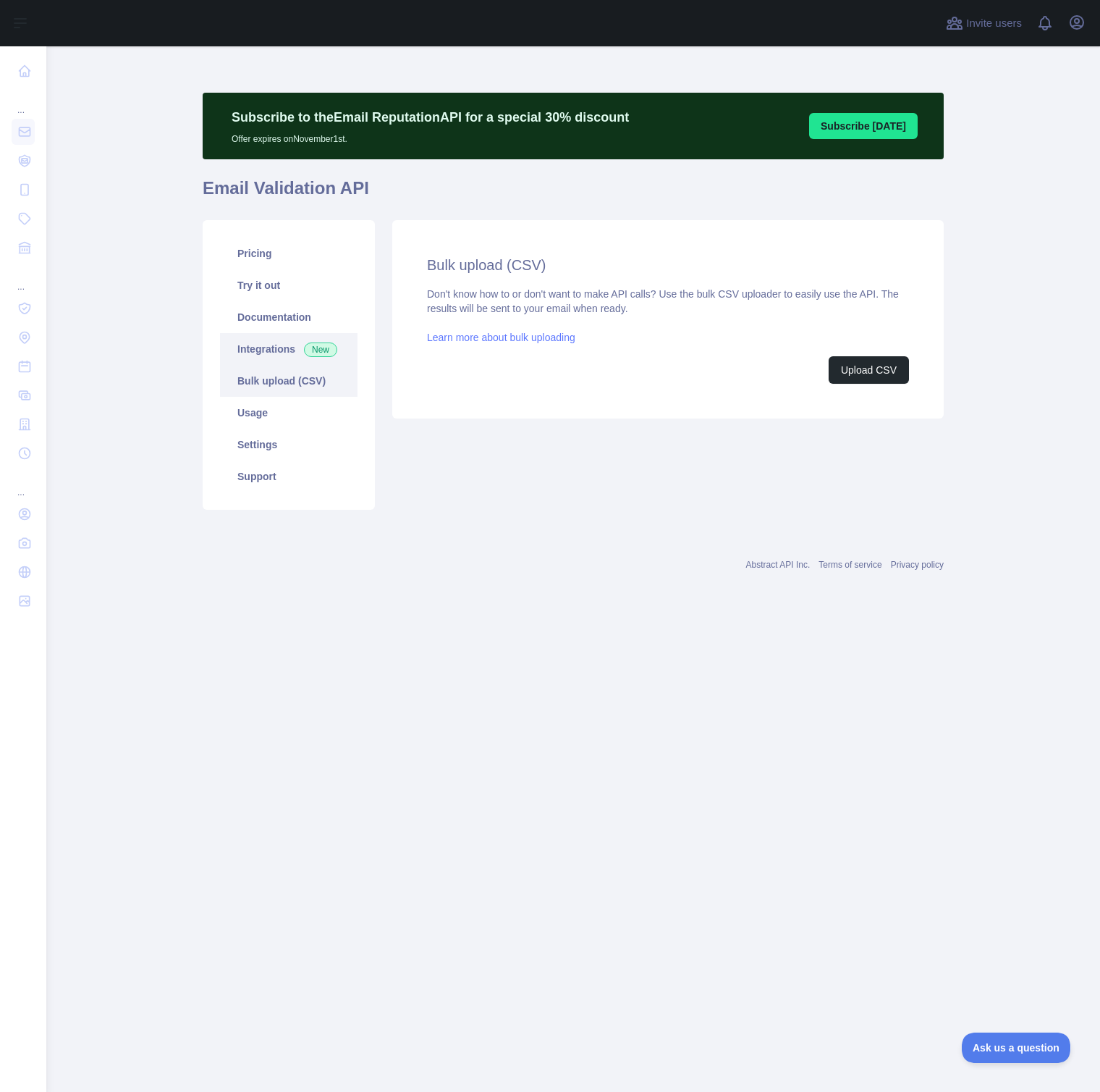 The width and height of the screenshot is (1100, 1092). Describe the element at coordinates (994, 23) in the screenshot. I see `span: Invite users` at that location.